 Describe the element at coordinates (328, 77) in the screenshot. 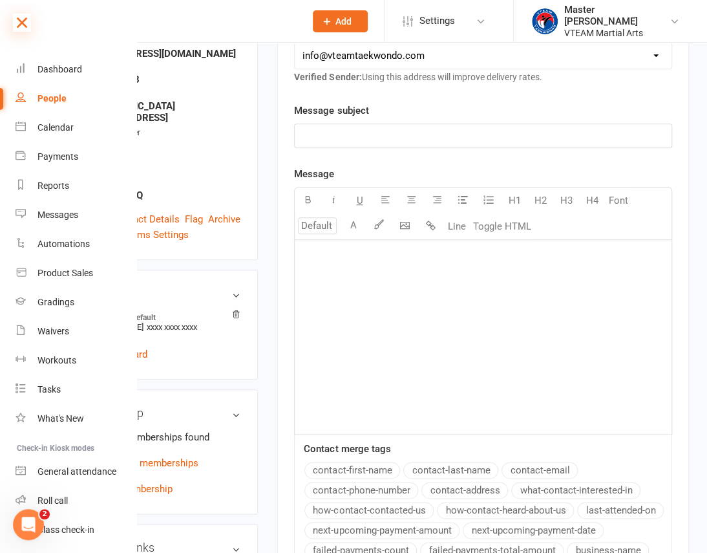

I see `strong: Verified Sender:` at that location.